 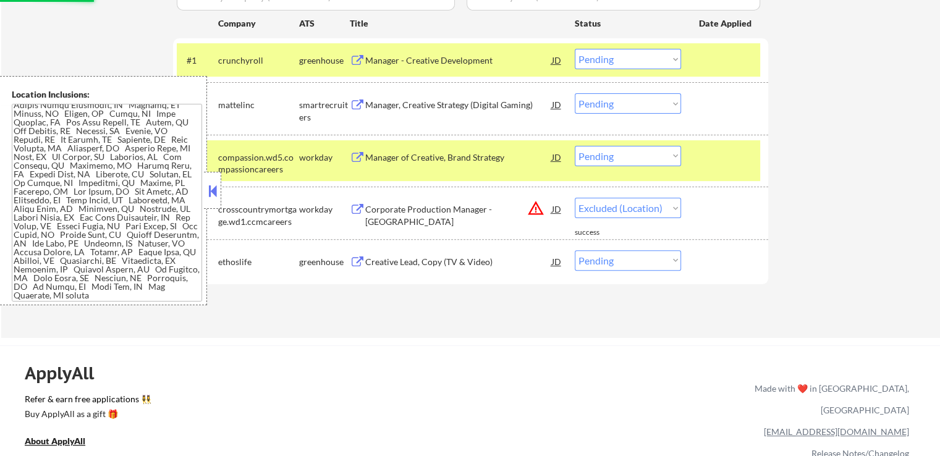 What do you see at coordinates (628, 23) in the screenshot?
I see `div: Status` at bounding box center [628, 23].